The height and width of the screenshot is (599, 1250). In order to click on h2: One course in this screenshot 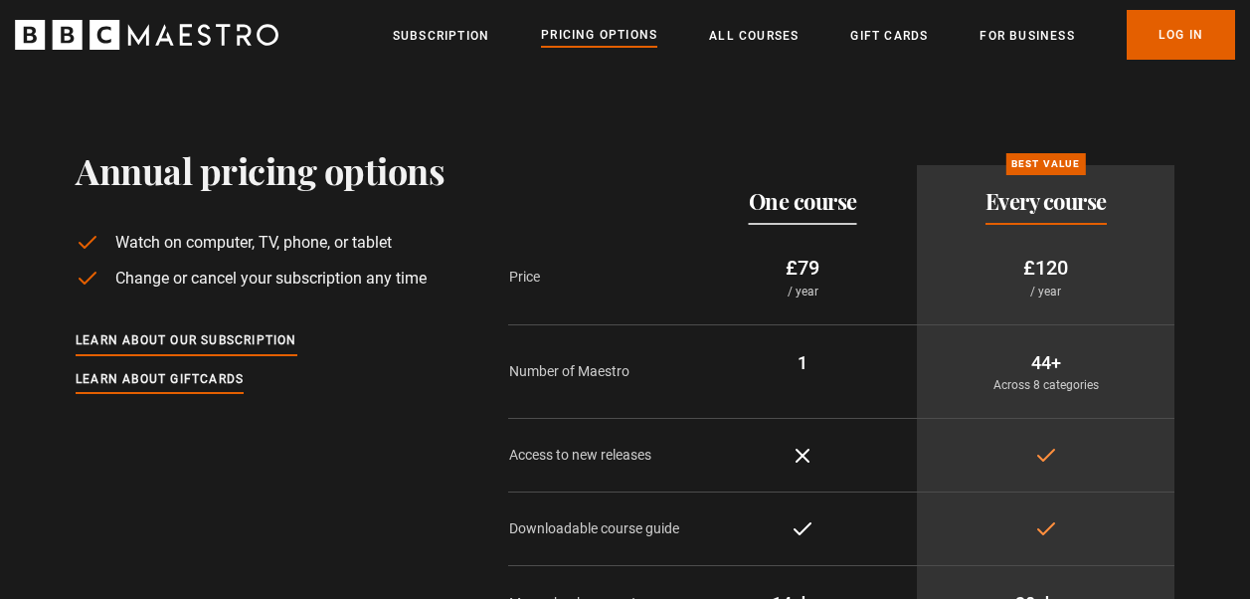, I will do `click(803, 201)`.